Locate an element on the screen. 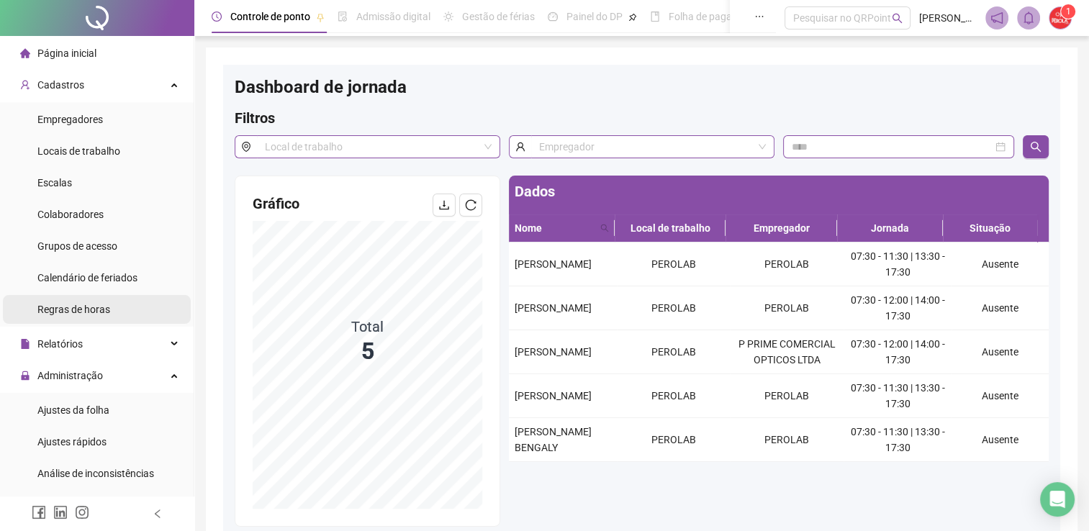 The width and height of the screenshot is (1089, 531). th: Empregador is located at coordinates (781, 228).